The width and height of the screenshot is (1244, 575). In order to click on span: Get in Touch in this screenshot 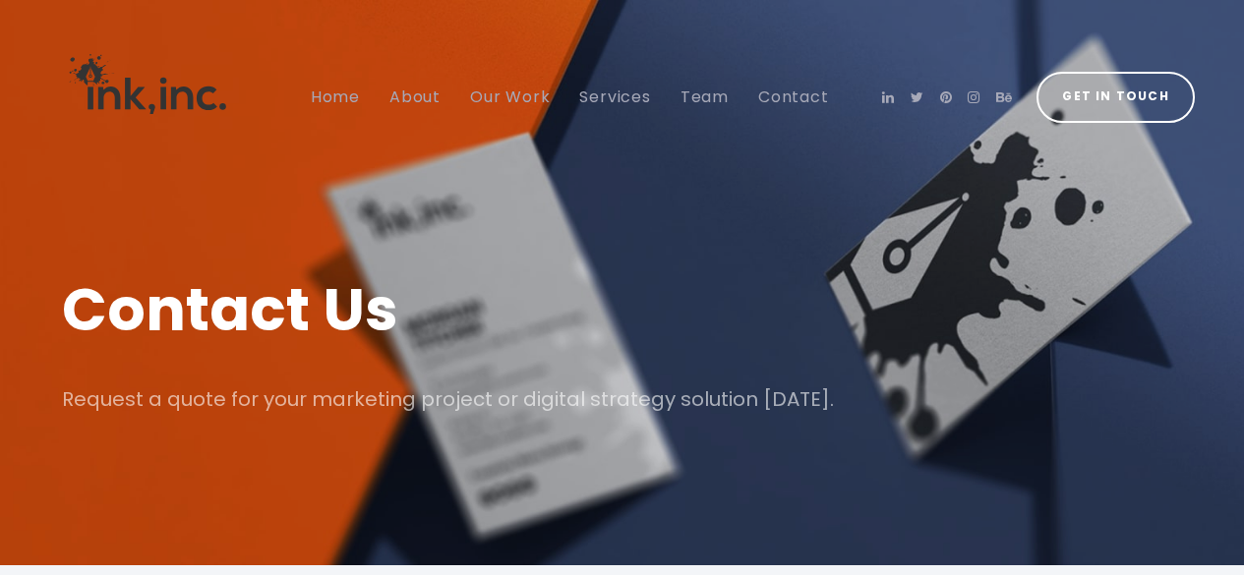, I will do `click(1115, 96)`.